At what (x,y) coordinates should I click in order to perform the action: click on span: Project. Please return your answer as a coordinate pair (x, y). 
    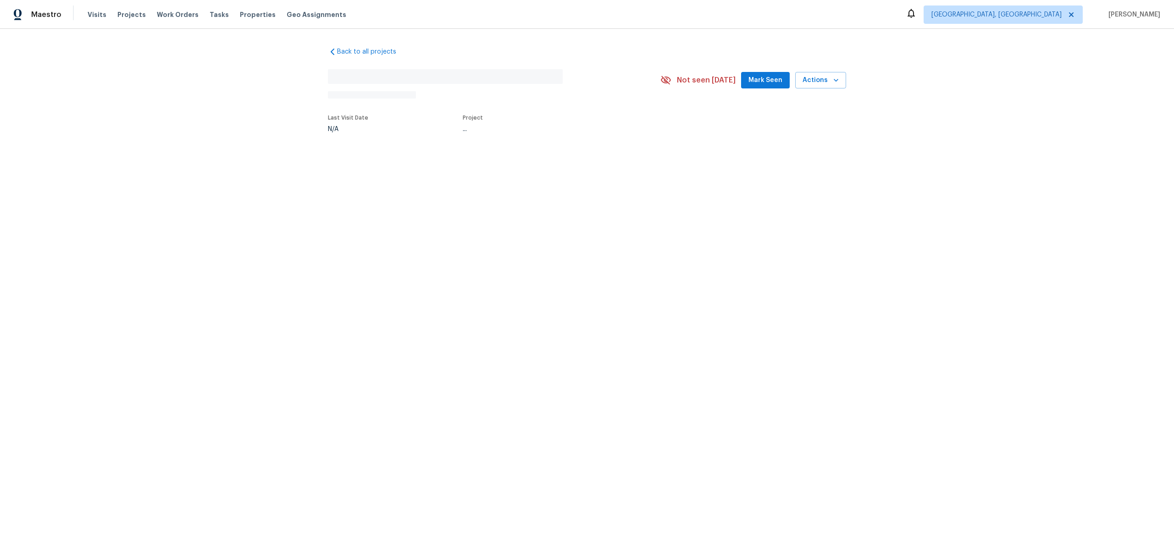
    Looking at the image, I should click on (473, 118).